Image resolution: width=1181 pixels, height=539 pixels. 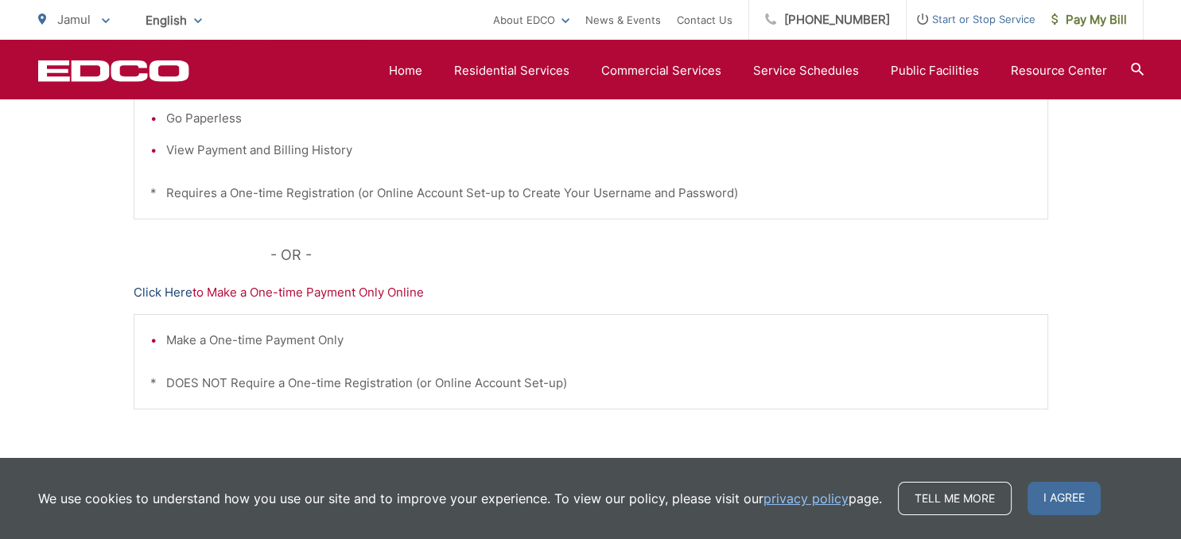 I want to click on span: I agree, so click(x=1064, y=499).